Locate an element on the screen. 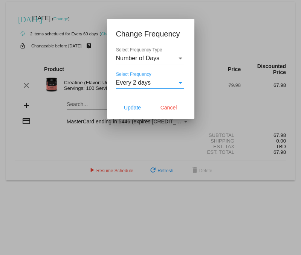 Image resolution: width=301 pixels, height=255 pixels. button: Update is located at coordinates (133, 108).